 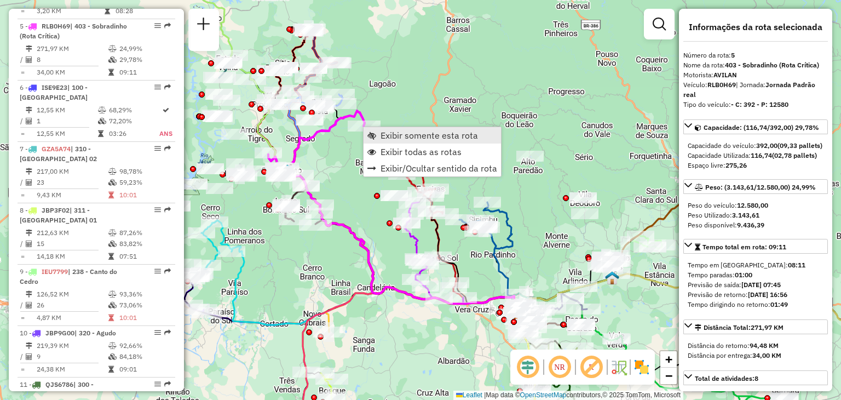 I want to click on a: Nova sessão e pesquisa, so click(x=204, y=25).